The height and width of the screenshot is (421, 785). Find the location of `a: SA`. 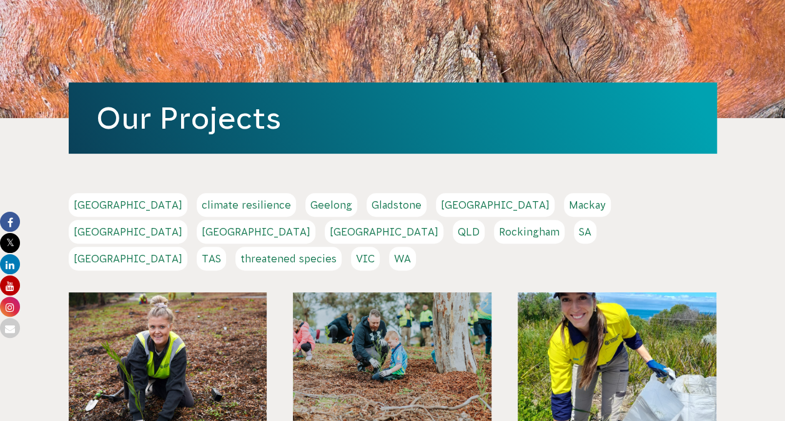

a: SA is located at coordinates (585, 232).